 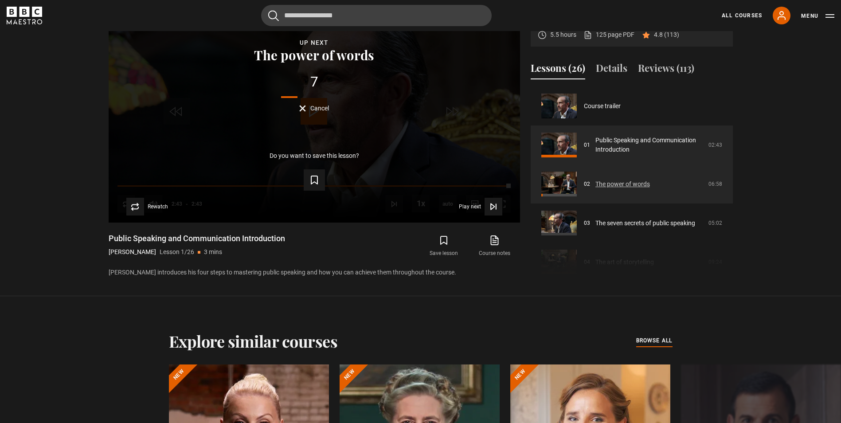 What do you see at coordinates (563, 35) in the screenshot?
I see `p: 5.5 hours` at bounding box center [563, 35].